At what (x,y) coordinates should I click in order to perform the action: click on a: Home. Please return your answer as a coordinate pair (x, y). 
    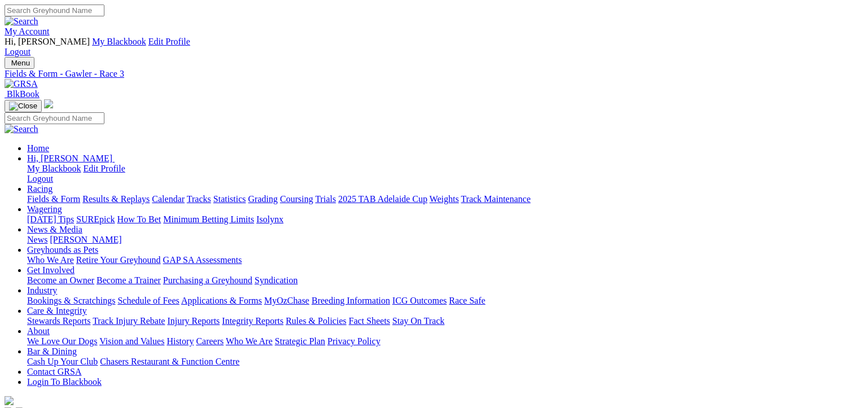
    Looking at the image, I should click on (38, 148).